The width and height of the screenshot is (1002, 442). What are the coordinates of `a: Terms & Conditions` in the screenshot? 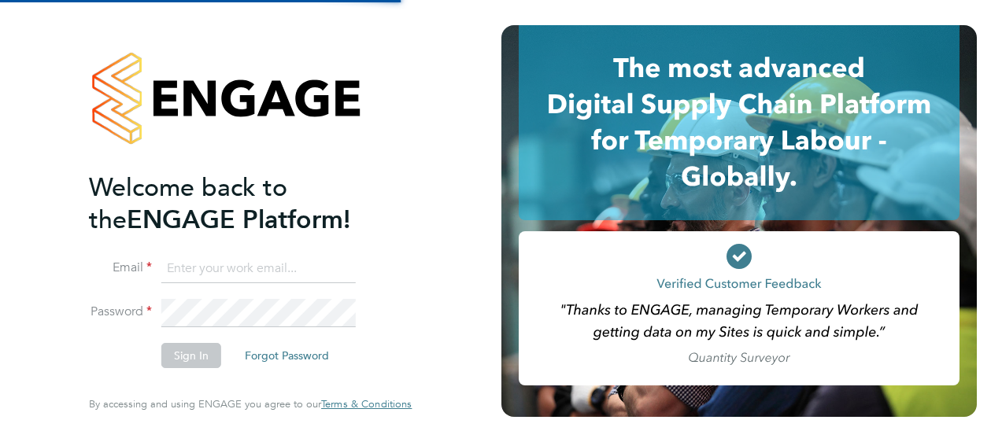 It's located at (366, 405).